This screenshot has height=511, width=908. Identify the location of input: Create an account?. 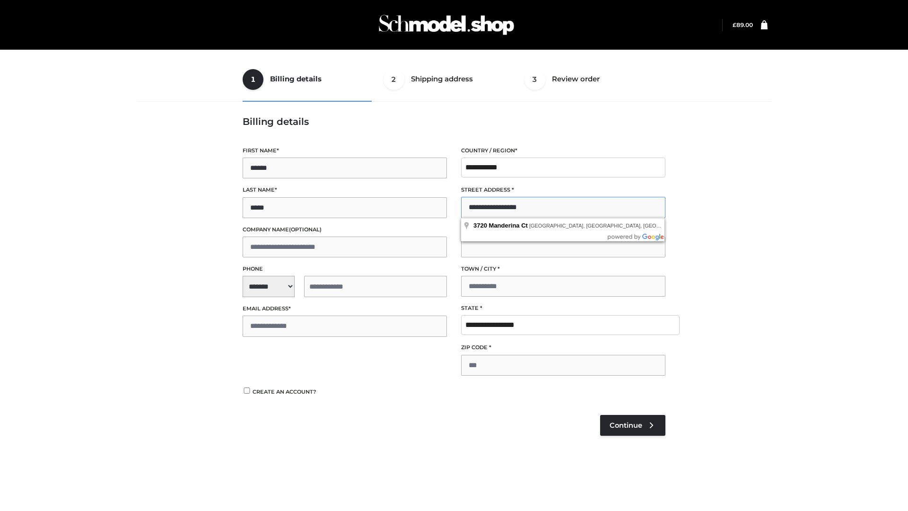
(247, 390).